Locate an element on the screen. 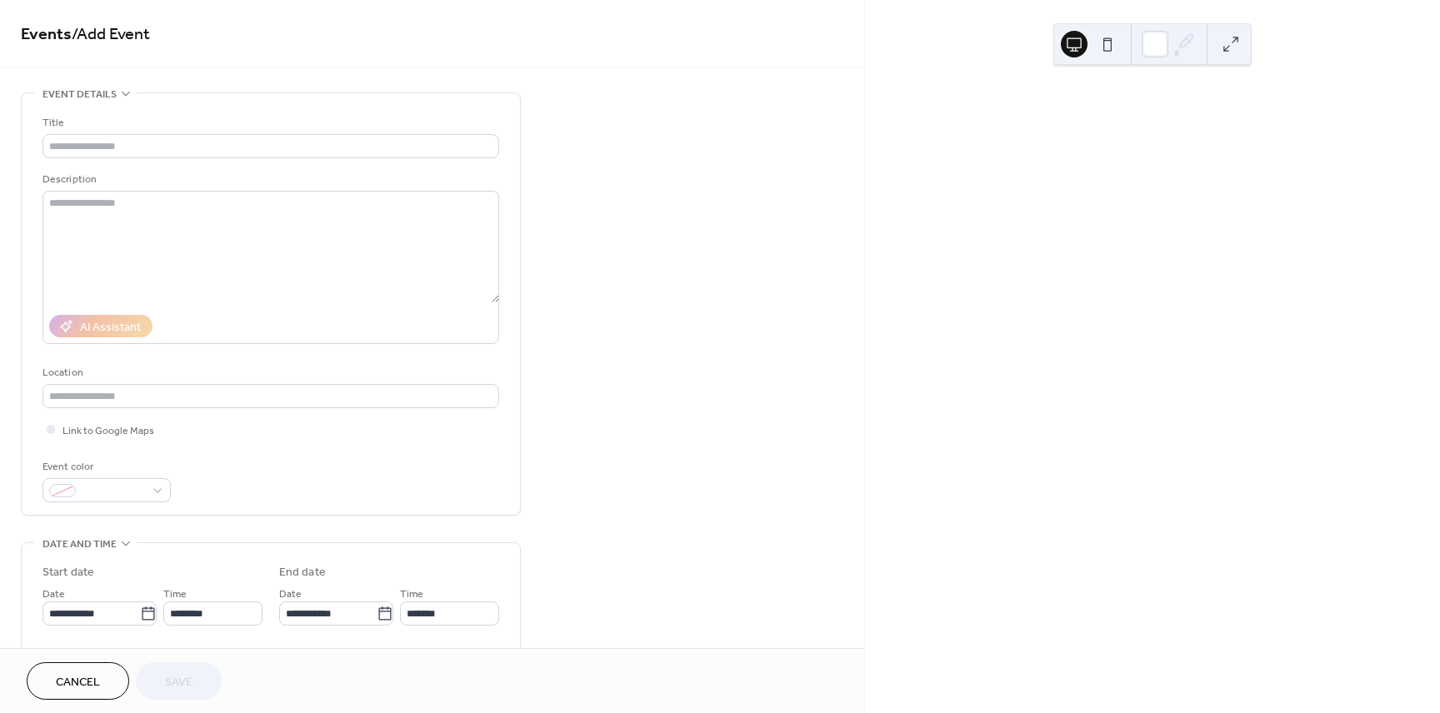  a: Cancel is located at coordinates (77, 681).